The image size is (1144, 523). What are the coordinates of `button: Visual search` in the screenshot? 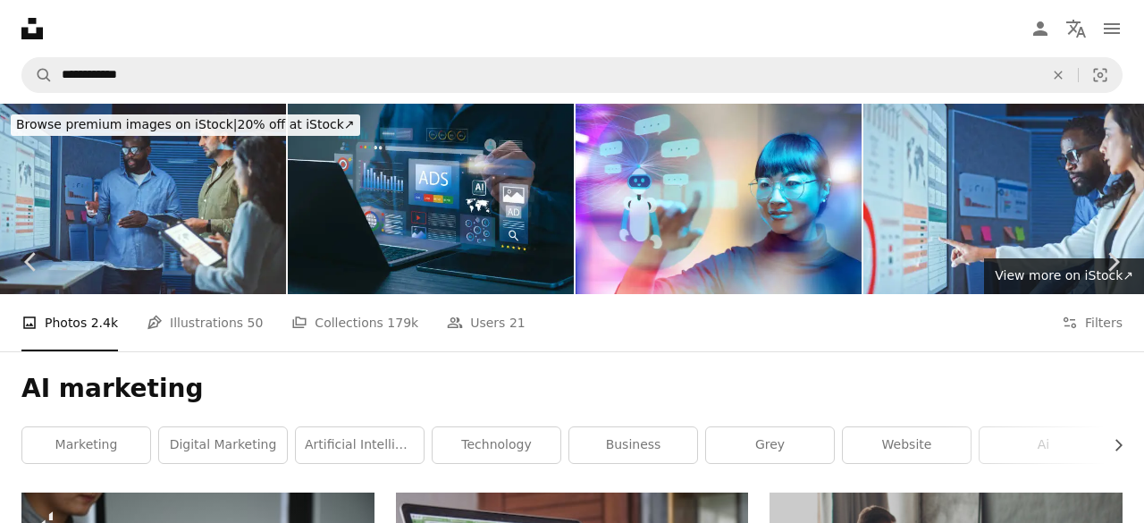 It's located at (1100, 75).